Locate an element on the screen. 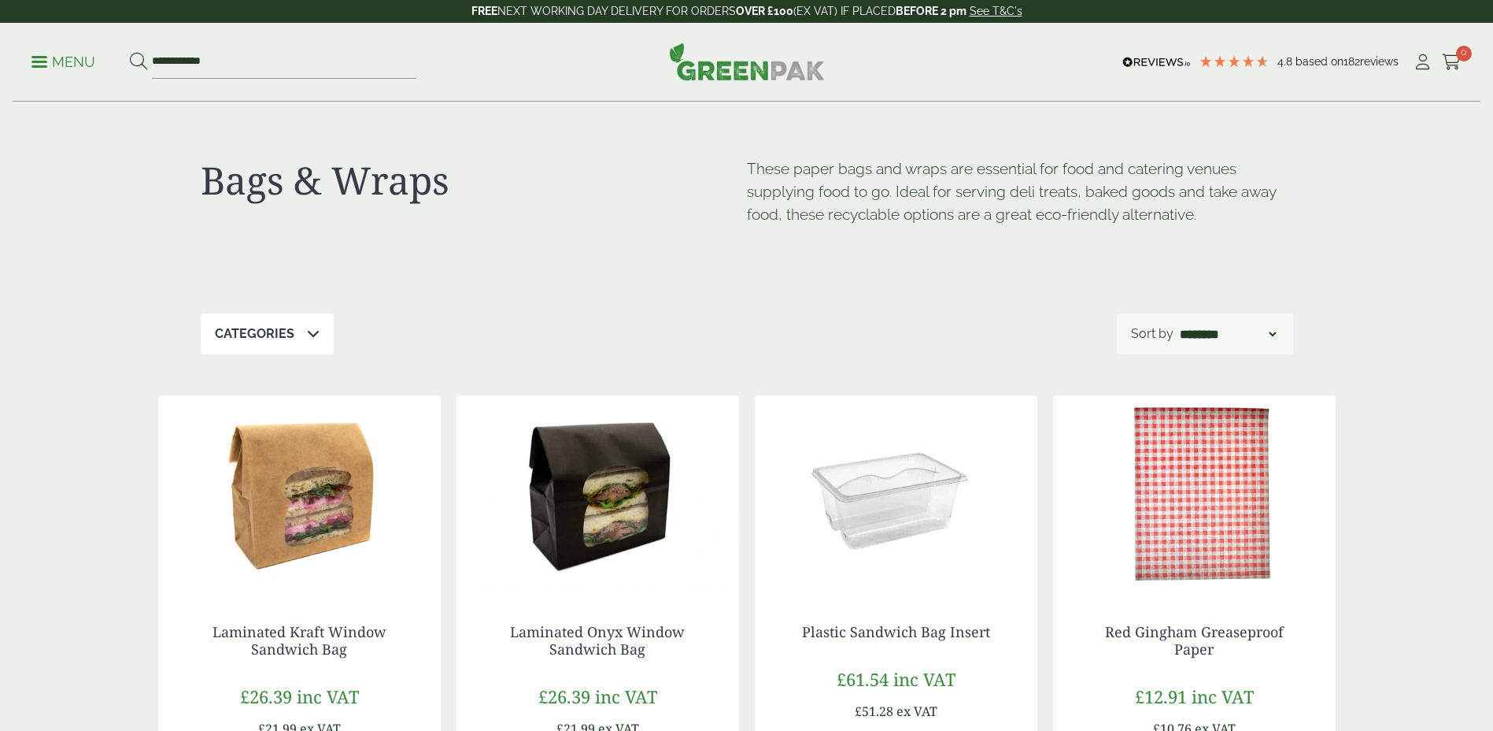 The height and width of the screenshot is (731, 1493). p: Categories is located at coordinates (254, 334).